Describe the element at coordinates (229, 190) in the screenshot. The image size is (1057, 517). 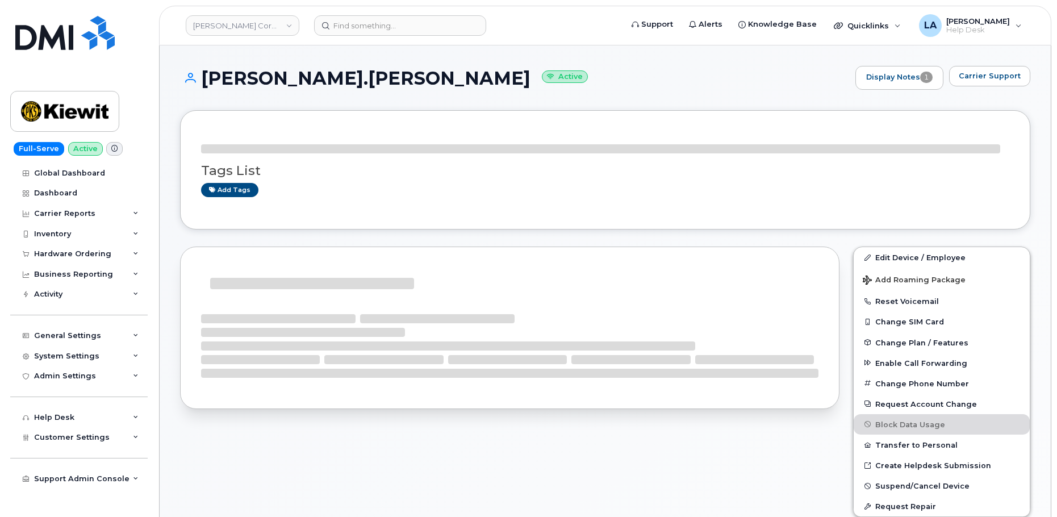
I see `a: Add tags` at that location.